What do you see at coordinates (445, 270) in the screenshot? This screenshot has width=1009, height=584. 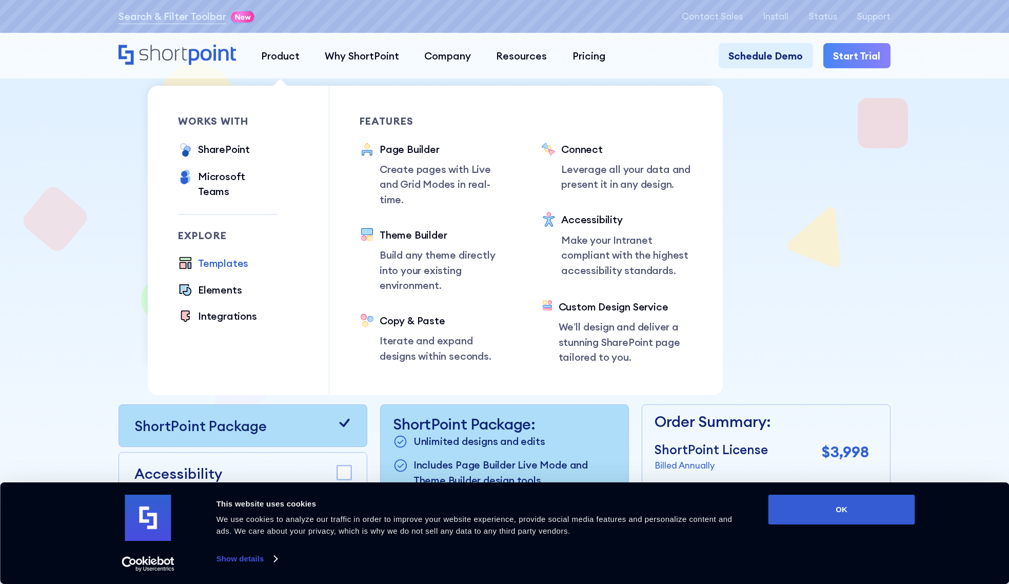 I see `p: Build any theme directly into your existing environment.` at bounding box center [445, 270].